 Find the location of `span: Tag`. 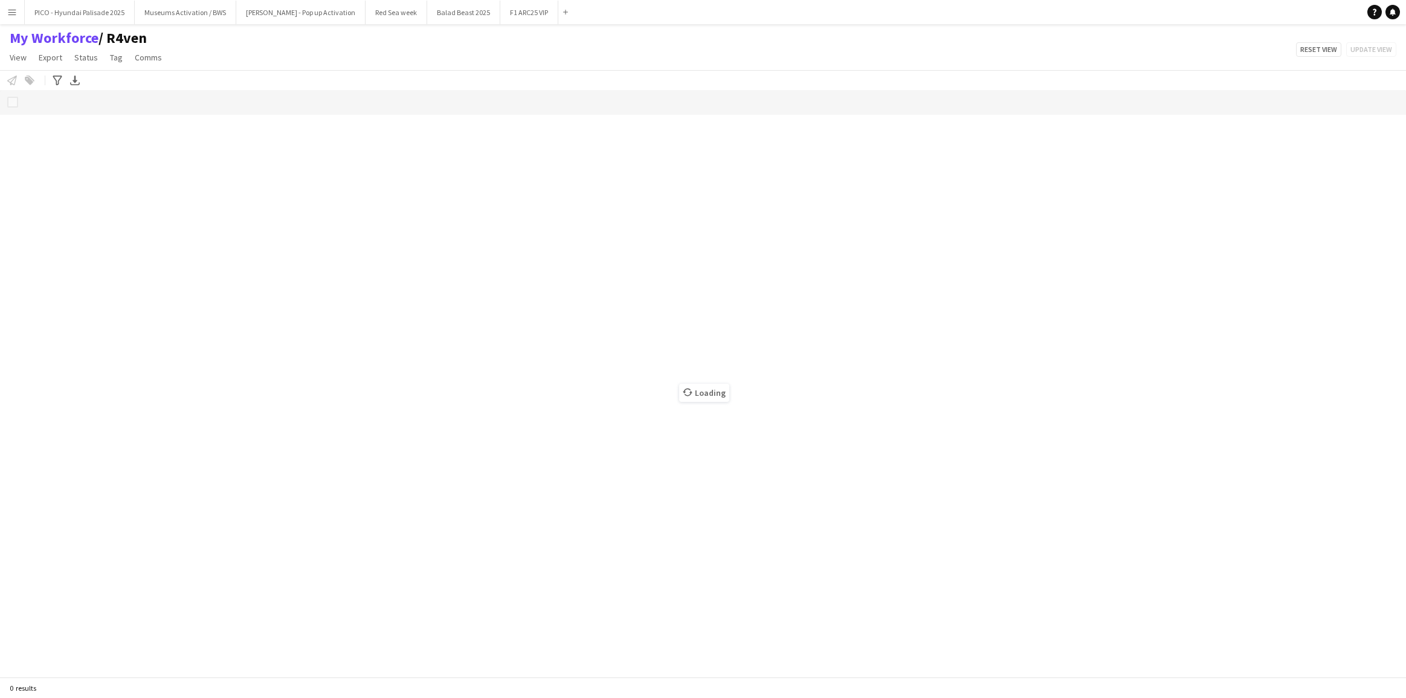

span: Tag is located at coordinates (116, 57).